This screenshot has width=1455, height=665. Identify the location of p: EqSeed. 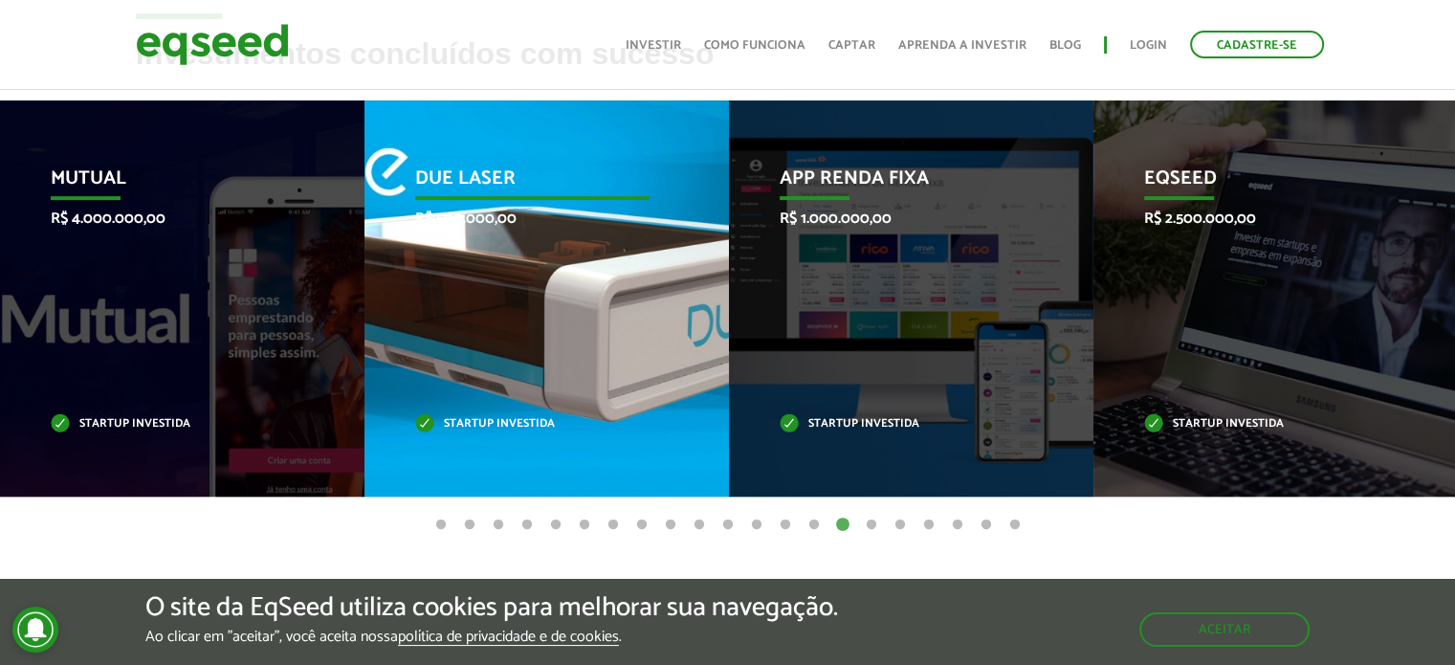
(1261, 184).